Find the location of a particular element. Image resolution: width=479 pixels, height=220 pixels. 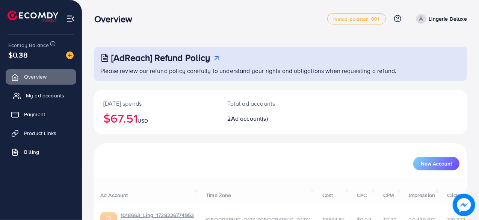

p: Please review our refund policy carefully to understand your rights and obligations when requesti... is located at coordinates (281, 71).